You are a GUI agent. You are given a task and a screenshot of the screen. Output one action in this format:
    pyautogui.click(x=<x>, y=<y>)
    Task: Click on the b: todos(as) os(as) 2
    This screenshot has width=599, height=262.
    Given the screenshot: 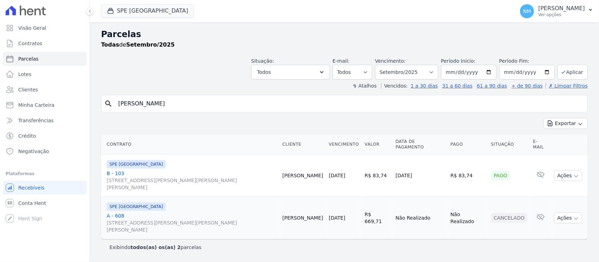 What is the action you would take?
    pyautogui.click(x=155, y=248)
    